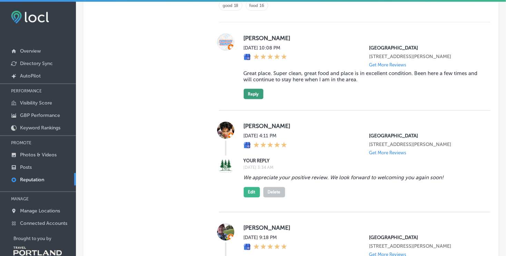 The height and width of the screenshot is (256, 506). Describe the element at coordinates (45, 238) in the screenshot. I see `p: Brought to you by` at that location.